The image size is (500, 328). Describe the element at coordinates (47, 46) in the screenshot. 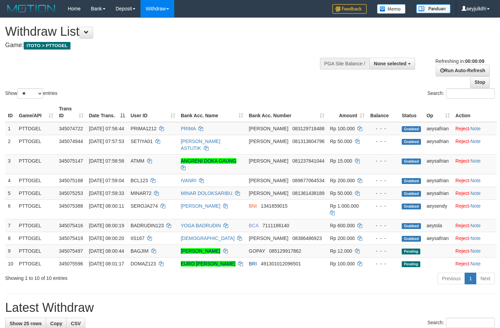

I see `span: ITOTO > PTTOGEL` at that location.